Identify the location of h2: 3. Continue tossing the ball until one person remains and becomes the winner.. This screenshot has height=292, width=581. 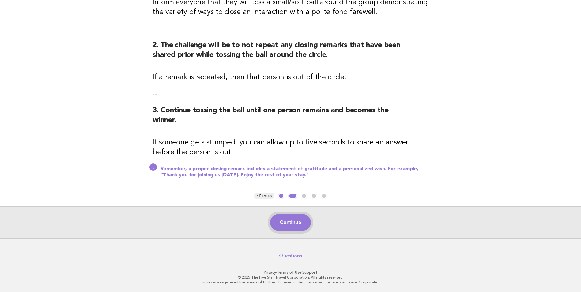
(290, 118).